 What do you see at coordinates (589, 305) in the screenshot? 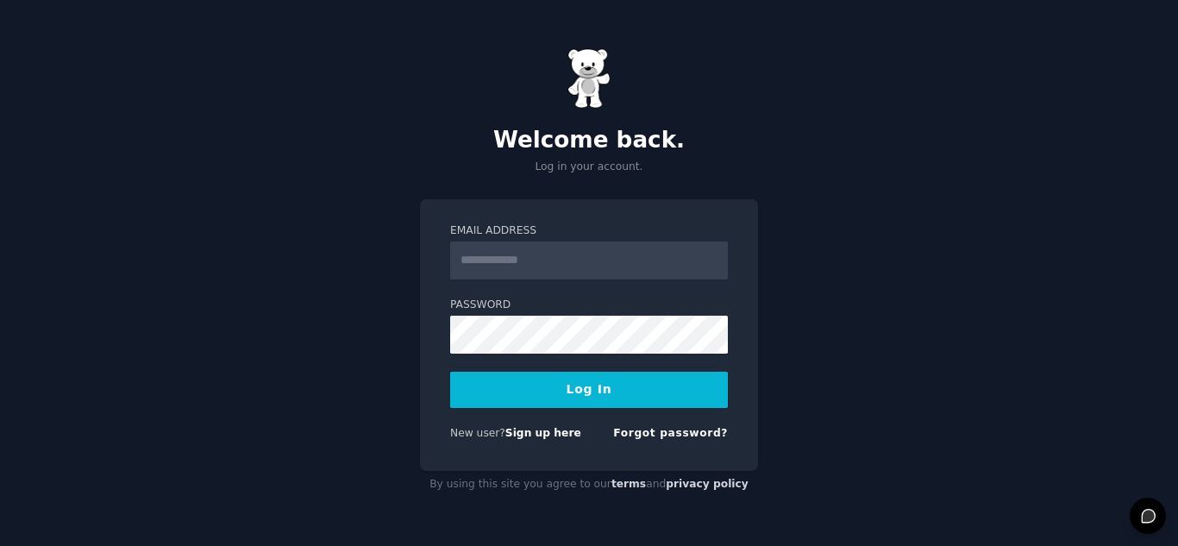
I see `label: Password` at bounding box center [589, 305].